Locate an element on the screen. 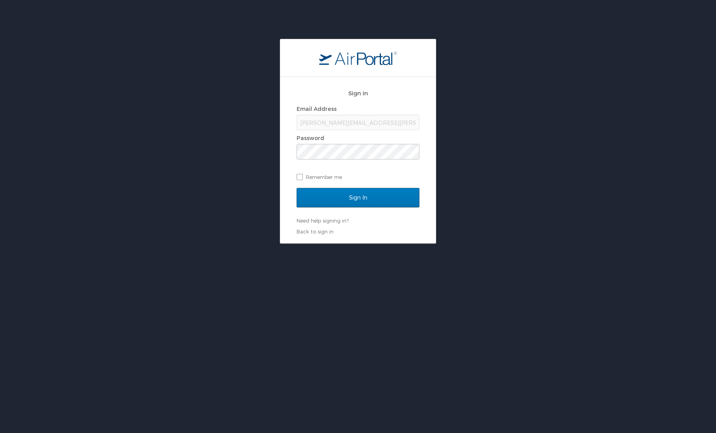 This screenshot has width=716, height=433. label: Email Address is located at coordinates (317, 109).